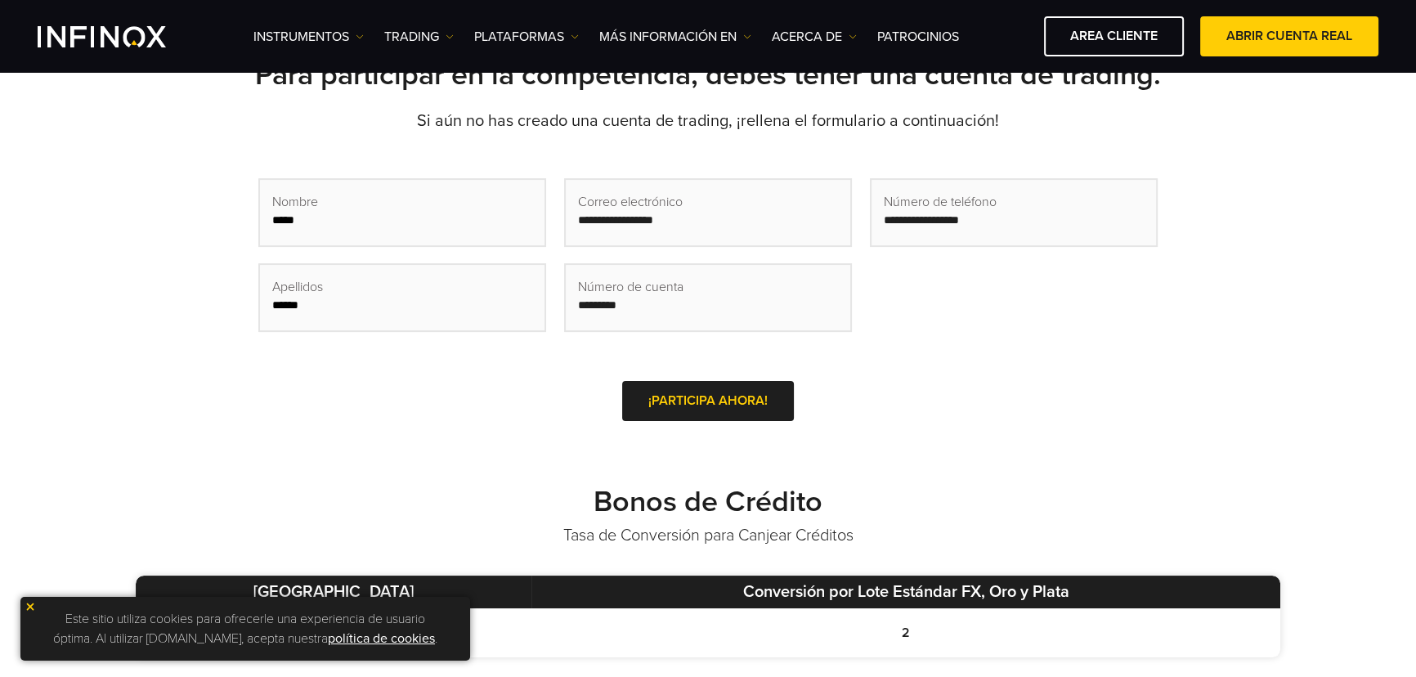 This screenshot has width=1416, height=677. What do you see at coordinates (381, 639) in the screenshot?
I see `a: política de cookies` at bounding box center [381, 639].